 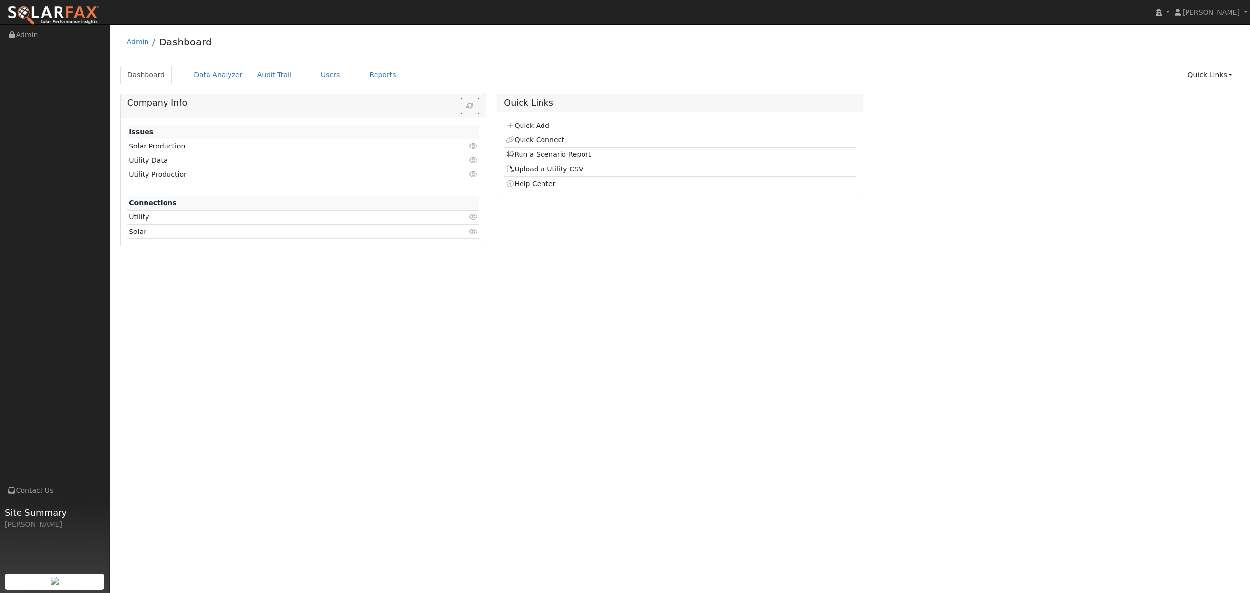 I want to click on a: Reports, so click(x=383, y=75).